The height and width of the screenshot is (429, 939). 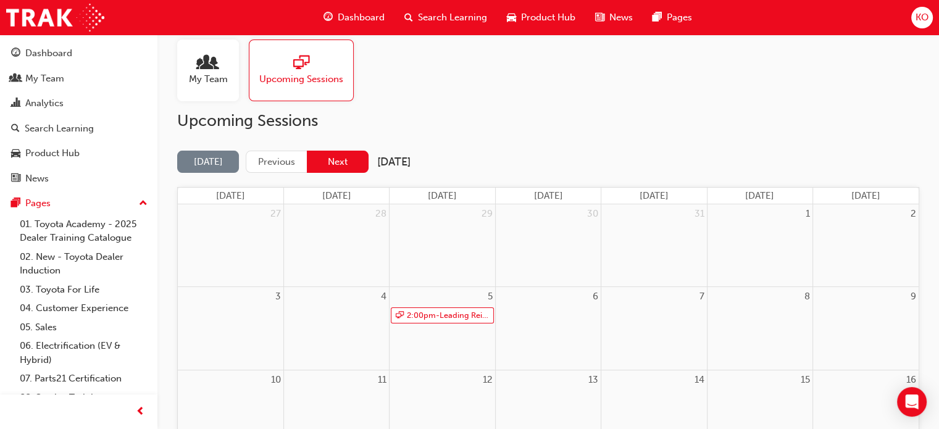 What do you see at coordinates (55, 17) in the screenshot?
I see `a: Trak` at bounding box center [55, 17].